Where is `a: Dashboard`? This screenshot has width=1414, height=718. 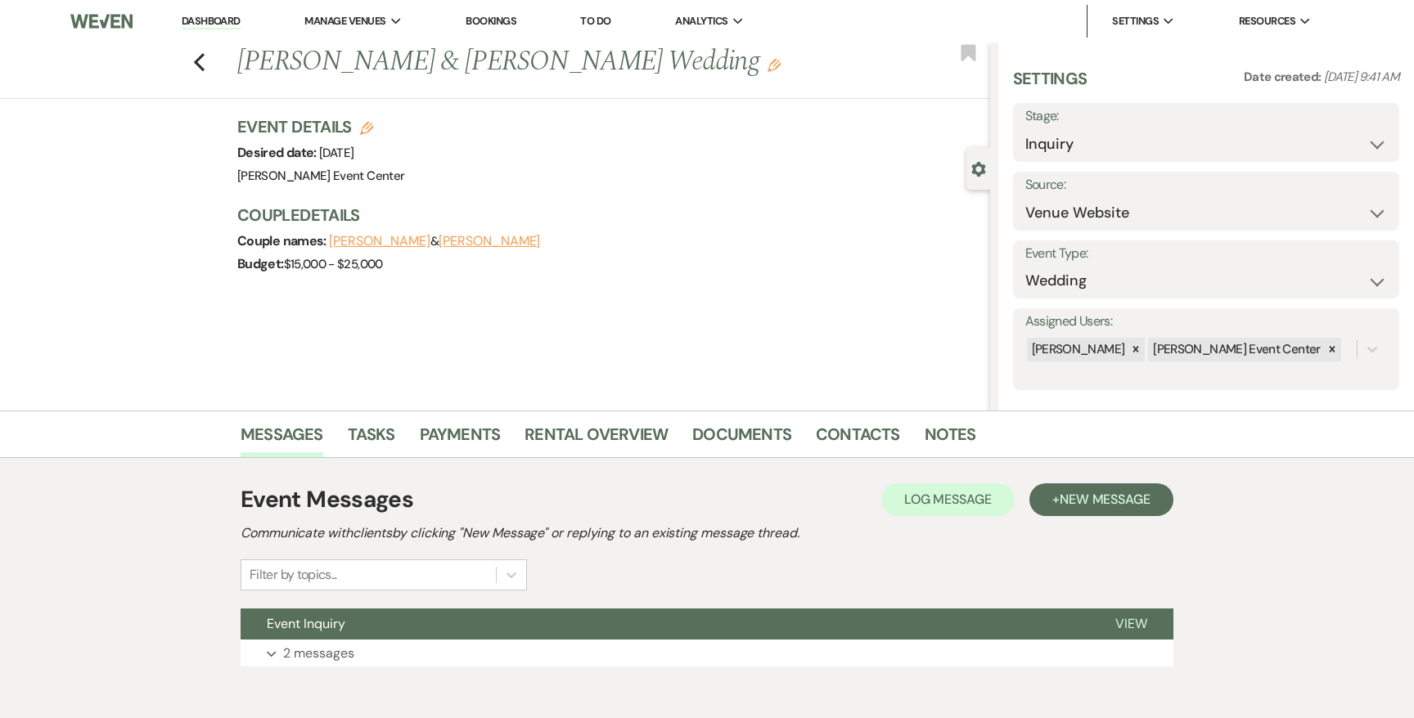 a: Dashboard is located at coordinates (211, 21).